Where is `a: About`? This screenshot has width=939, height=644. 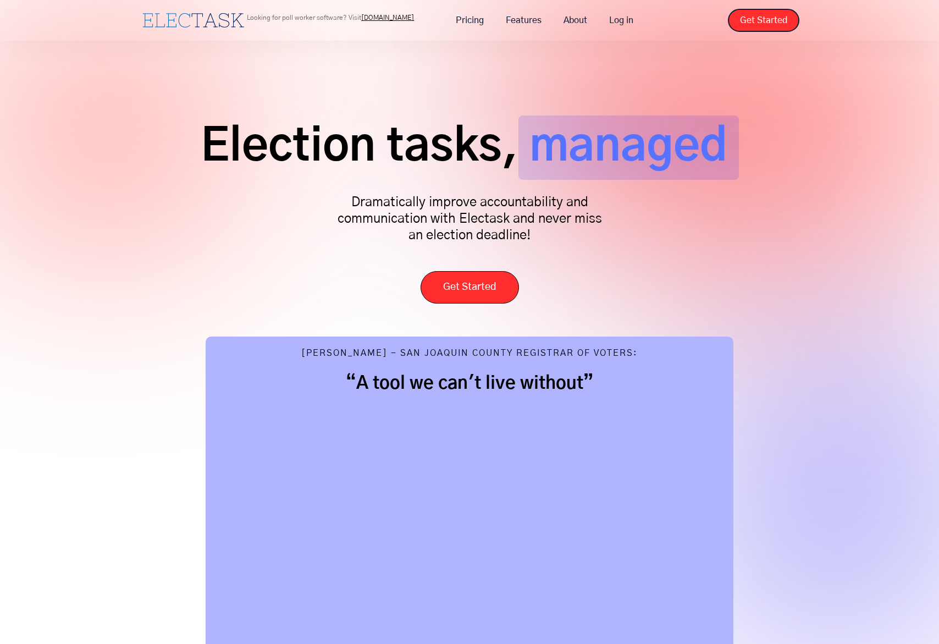 a: About is located at coordinates (575, 20).